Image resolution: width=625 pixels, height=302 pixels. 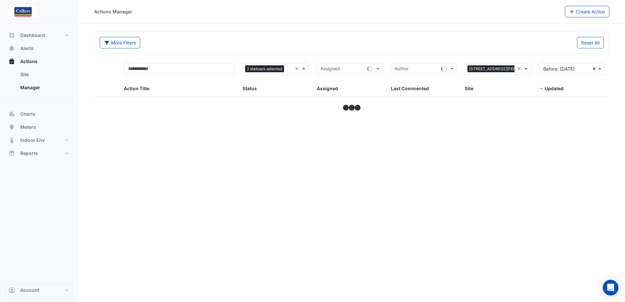 I want to click on span: Updated, so click(x=554, y=88).